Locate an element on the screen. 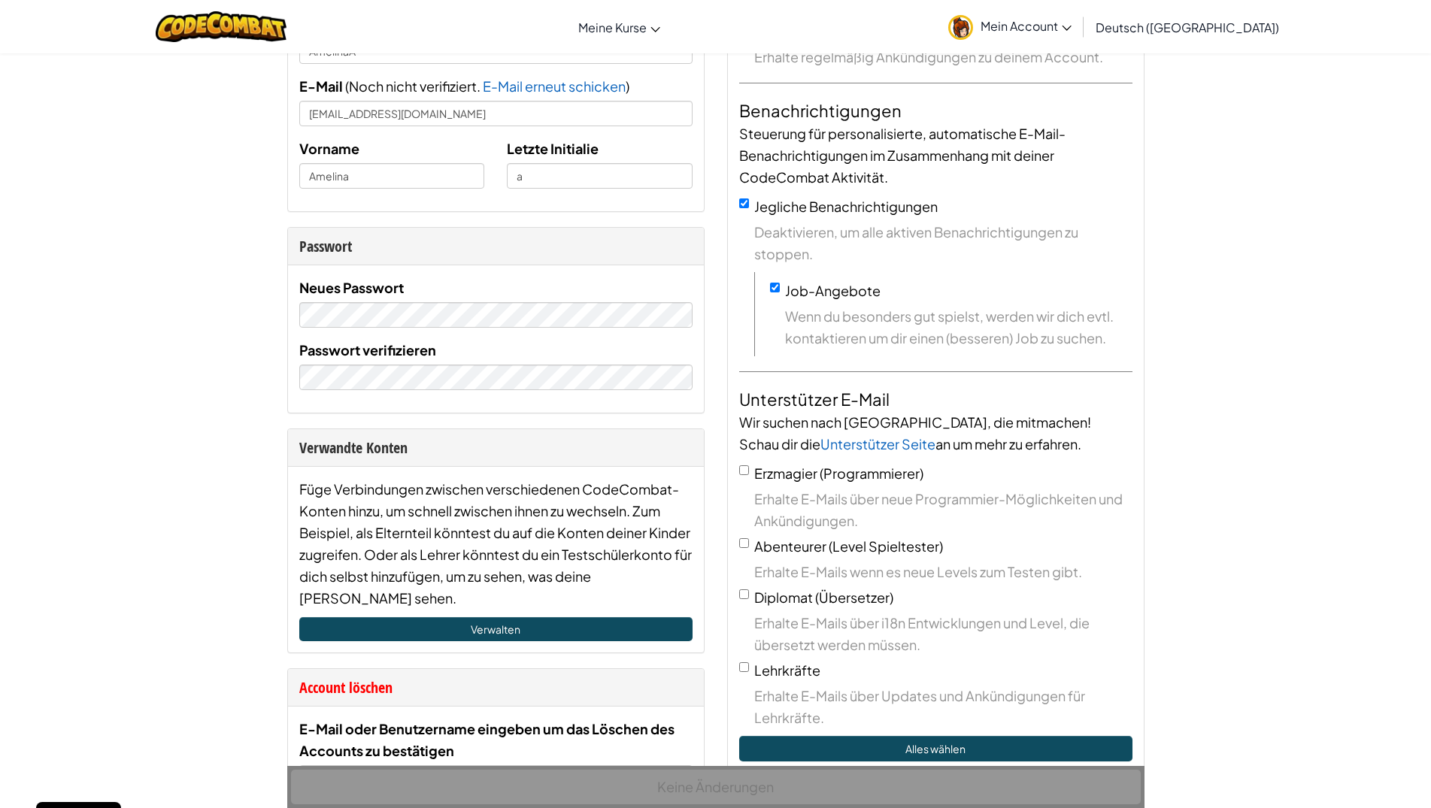  span: Steuerung für personalisierte, automatische E-Mail-Benachrichtigungen im Zusammenhang mit deiner ... is located at coordinates (902, 155).